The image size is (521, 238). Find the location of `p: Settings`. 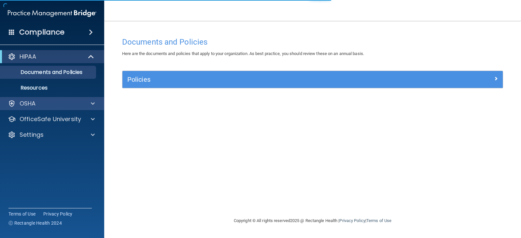

p: Settings is located at coordinates (32, 135).